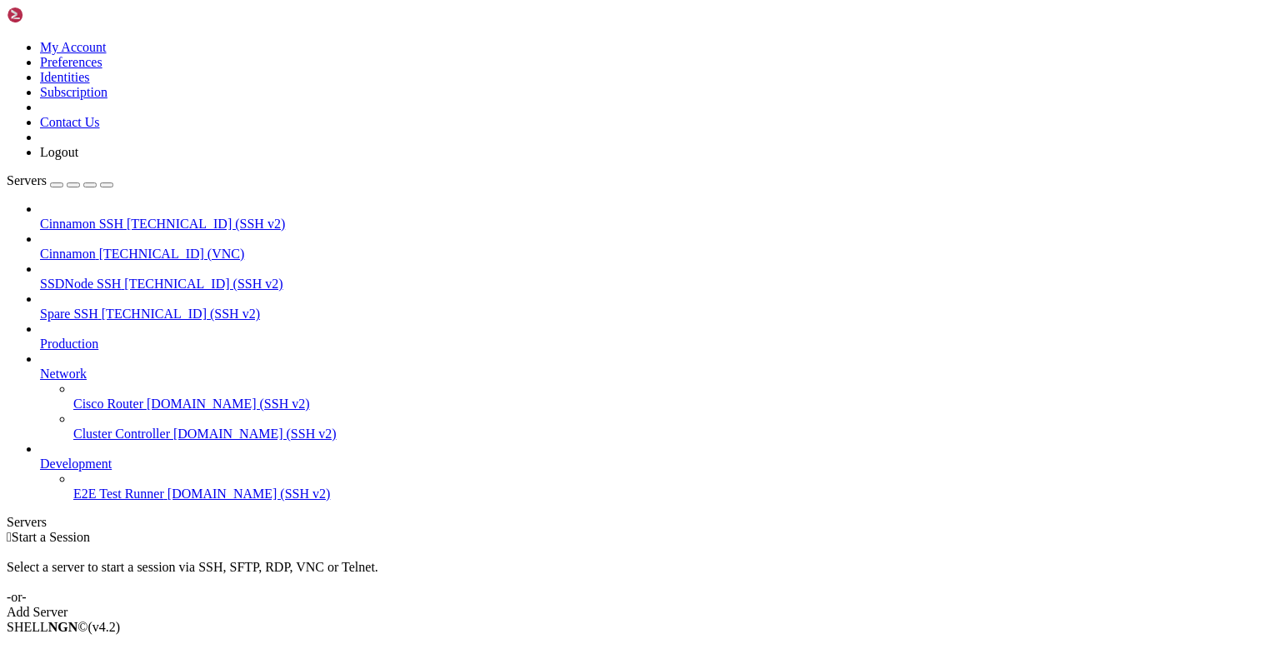  I want to click on span: Network, so click(63, 373).